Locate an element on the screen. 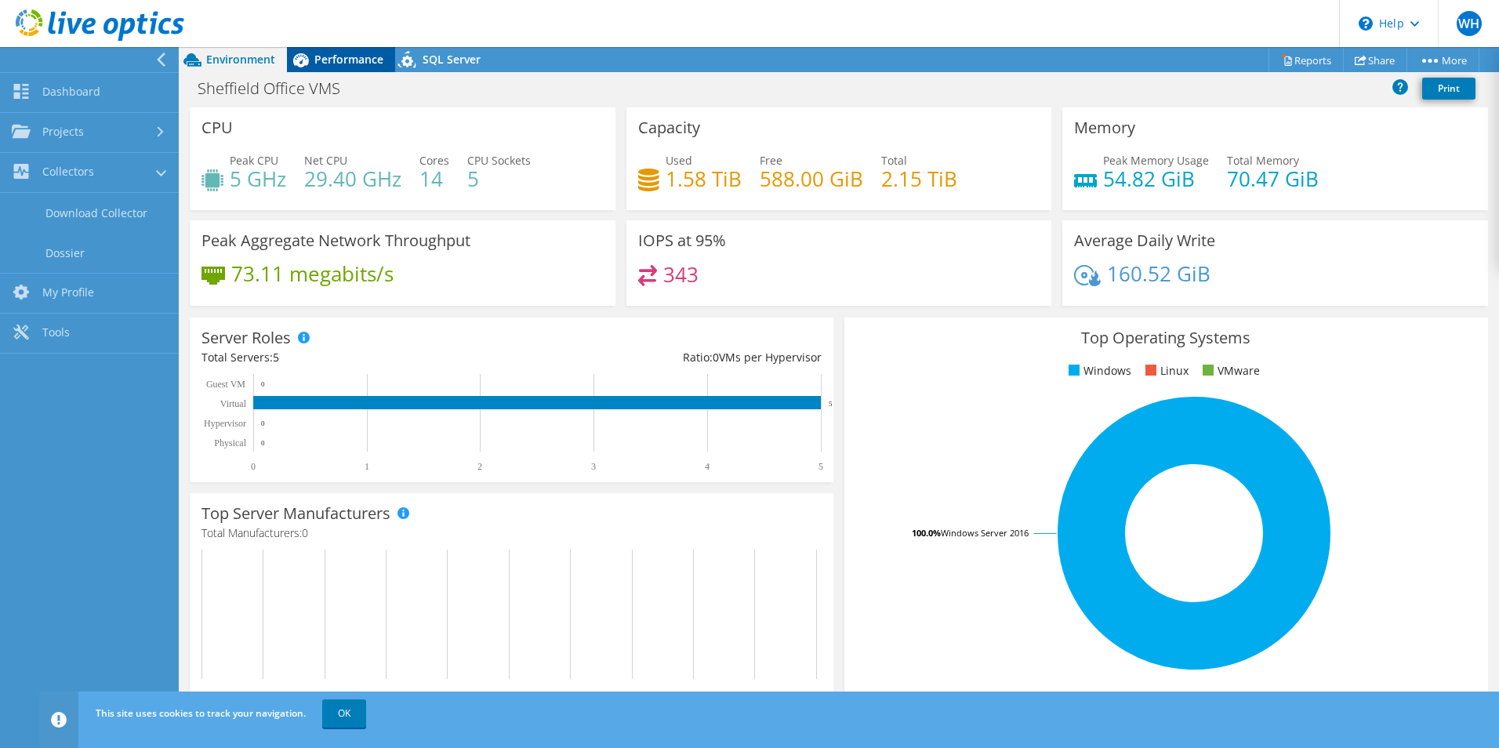 Image resolution: width=1499 pixels, height=748 pixels. h4: 2.15 TiB is located at coordinates (919, 179).